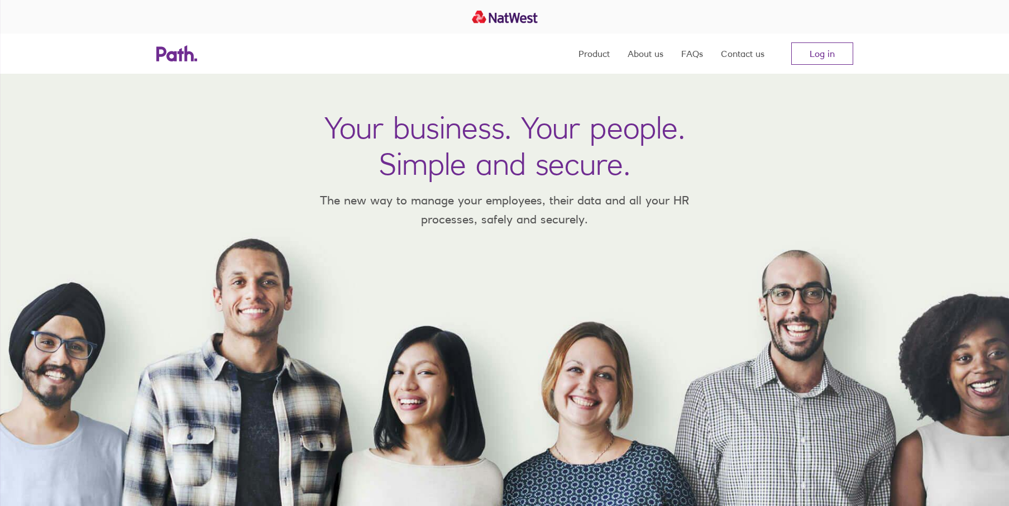 Image resolution: width=1009 pixels, height=506 pixels. I want to click on p: The new way to manage your employees, their data and all your HR processes, safely and securely., so click(505, 209).